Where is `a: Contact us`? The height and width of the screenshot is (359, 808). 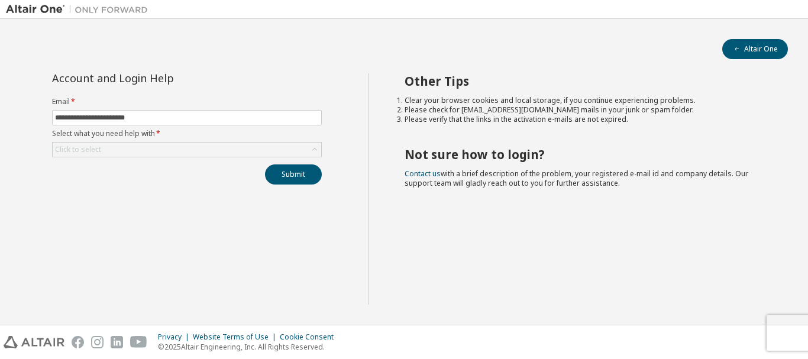 a: Contact us is located at coordinates (422, 173).